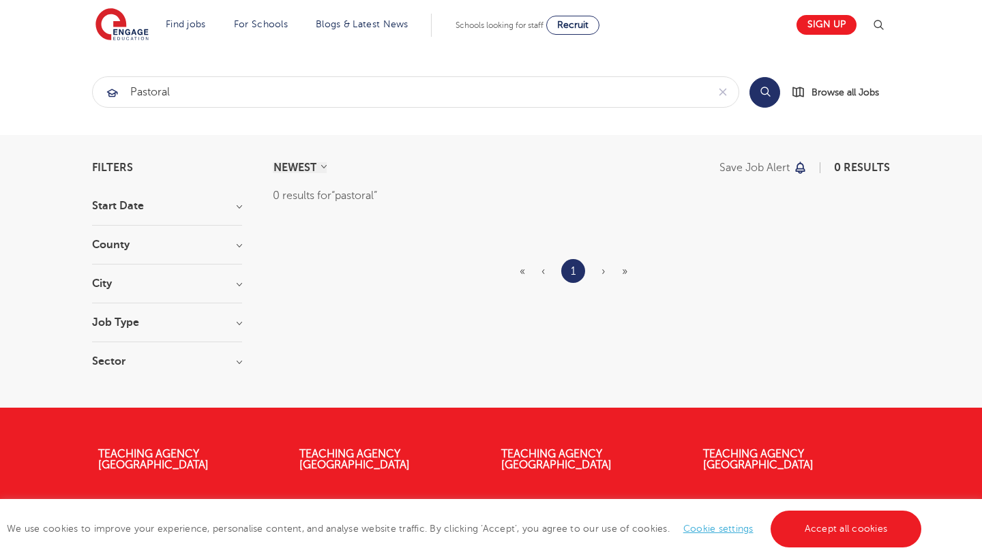 The width and height of the screenshot is (982, 559). Describe the element at coordinates (846, 529) in the screenshot. I see `a: Accept all cookies` at that location.